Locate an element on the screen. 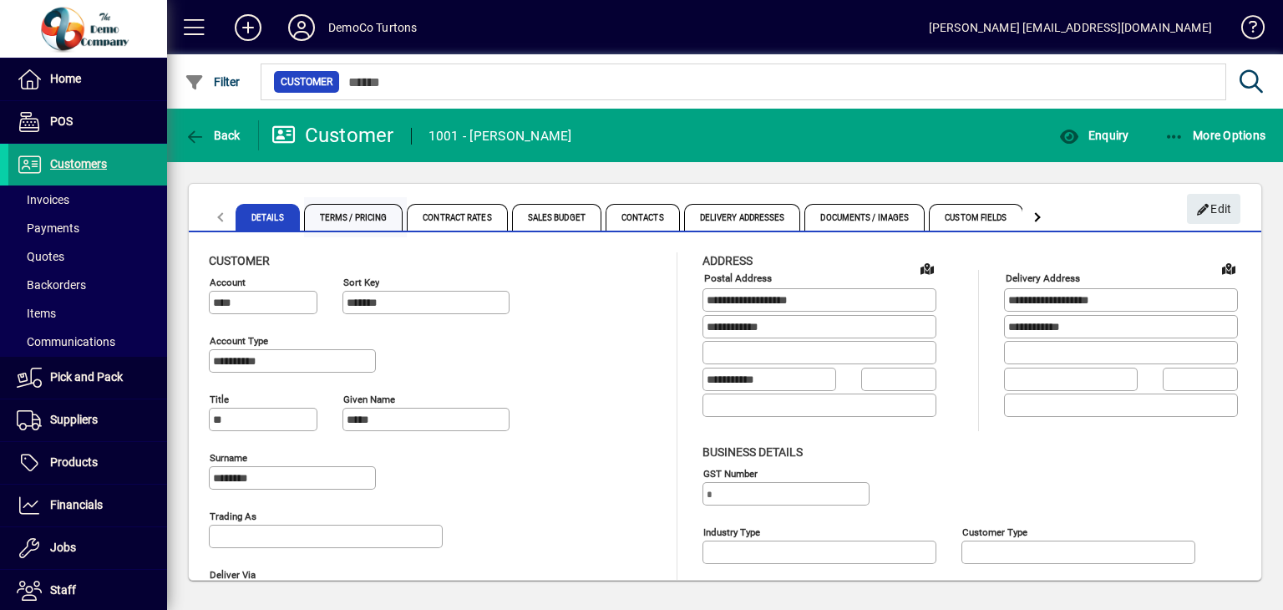  mat-label: Industry type is located at coordinates (732, 531).